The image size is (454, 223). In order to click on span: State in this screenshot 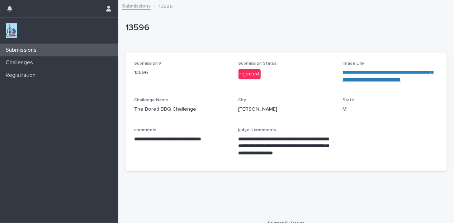, I will do `click(348, 100)`.